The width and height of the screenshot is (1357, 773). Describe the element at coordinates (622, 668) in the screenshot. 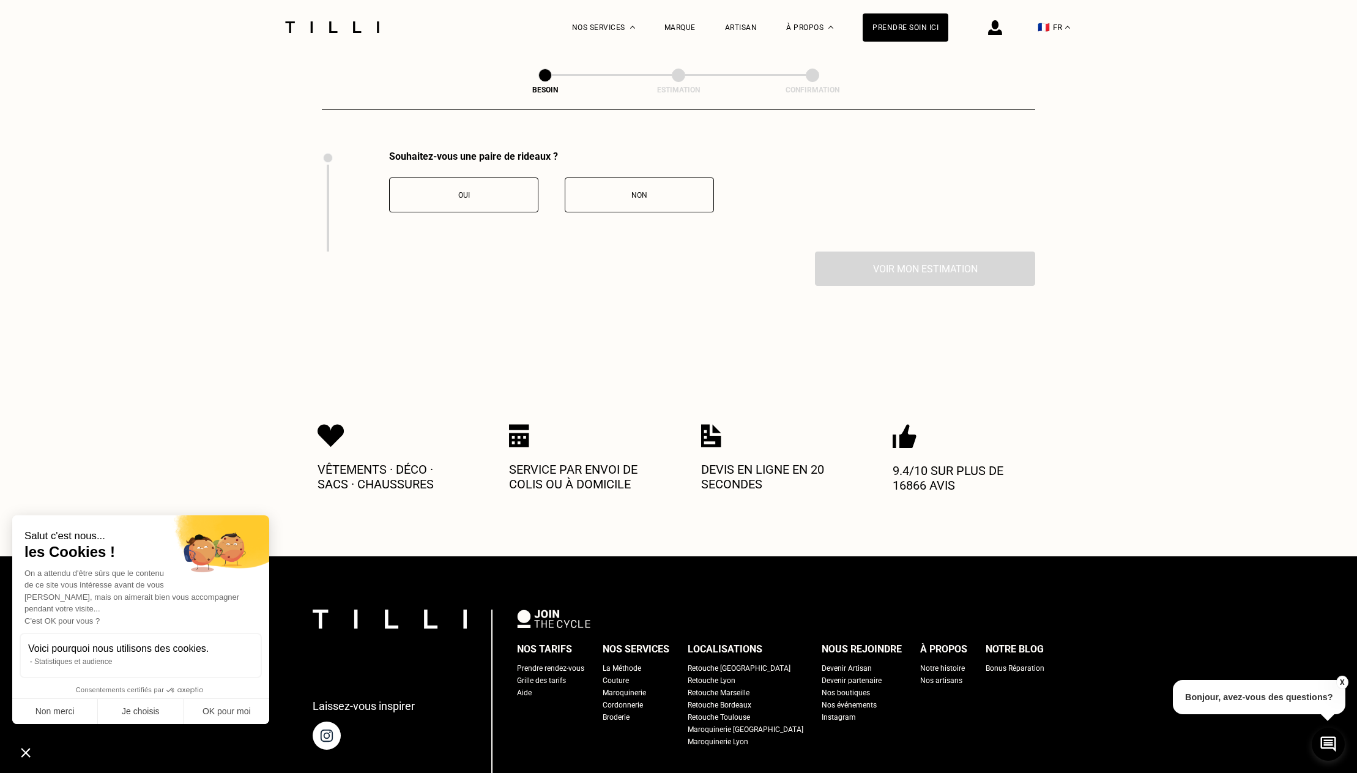

I see `a: La Méthode` at that location.